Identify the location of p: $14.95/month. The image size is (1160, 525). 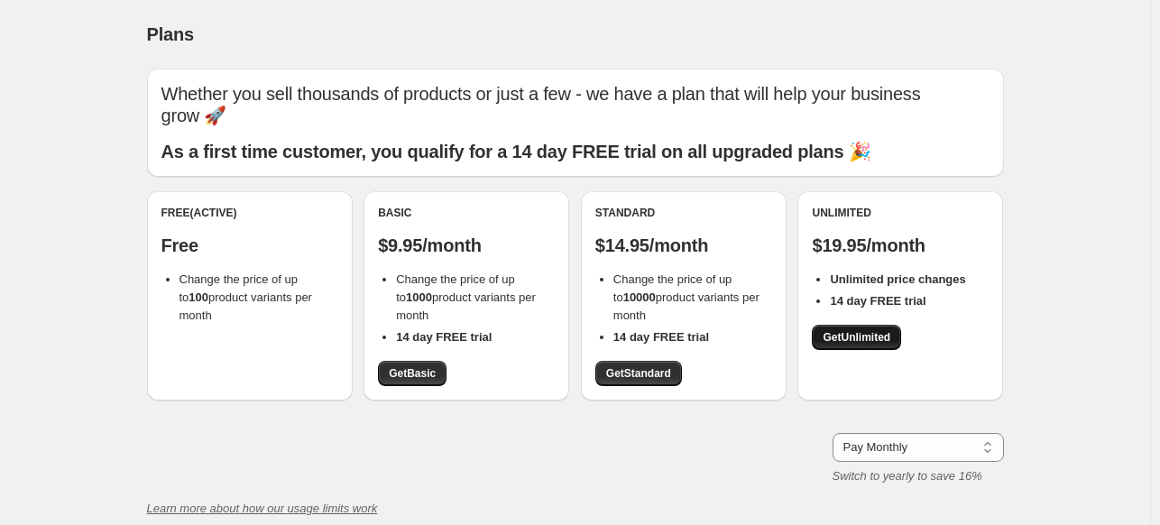
(684, 245).